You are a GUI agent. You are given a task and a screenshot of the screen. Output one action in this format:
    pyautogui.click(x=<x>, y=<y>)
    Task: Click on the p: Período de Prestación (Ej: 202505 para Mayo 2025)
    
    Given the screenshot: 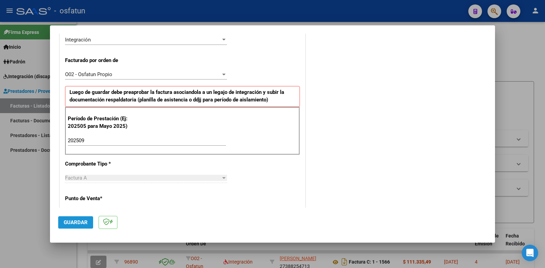 What is the action you would take?
    pyautogui.click(x=102, y=122)
    